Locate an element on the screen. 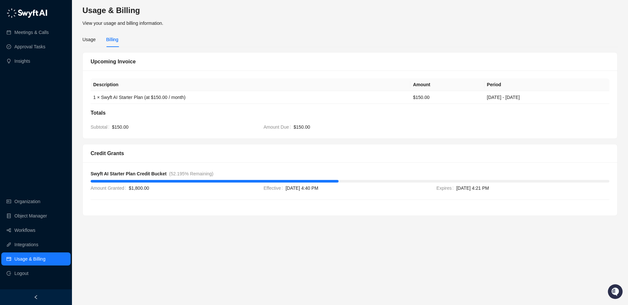  th: Period is located at coordinates (547, 85).